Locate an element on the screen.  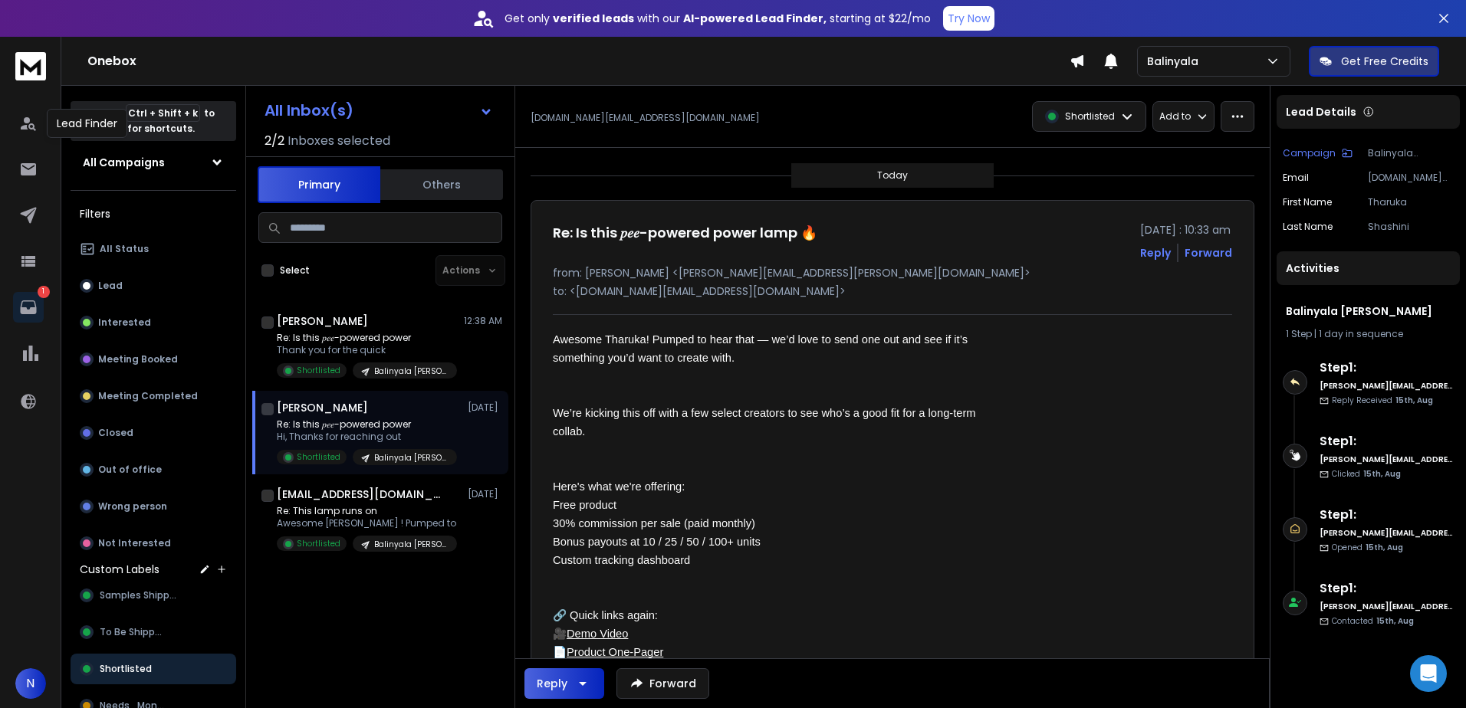
span: 🔗 Quick links again: is located at coordinates (605, 615).